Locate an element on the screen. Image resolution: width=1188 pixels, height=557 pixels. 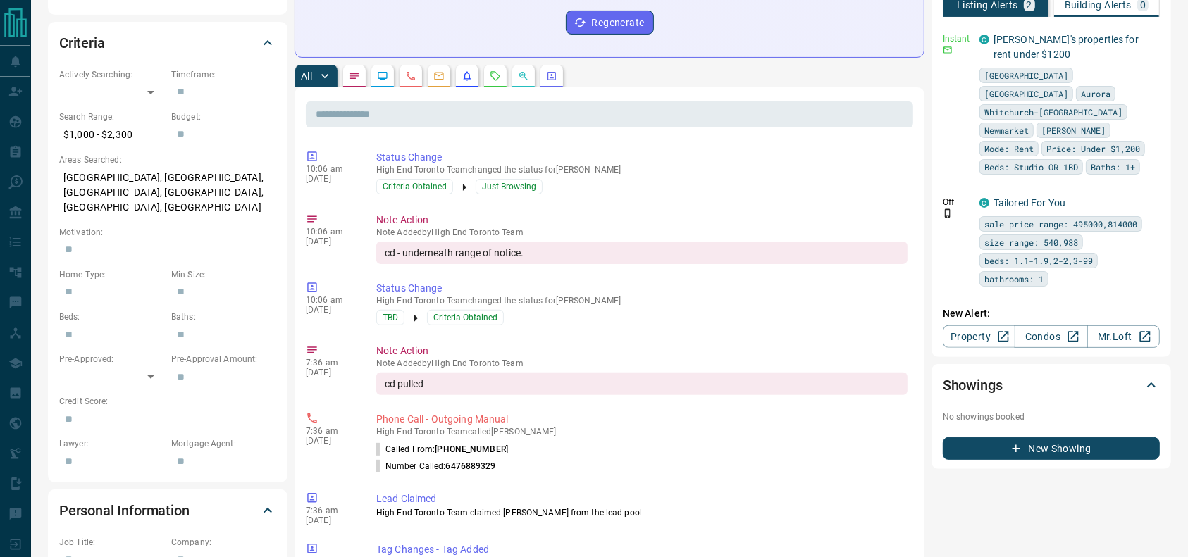
svg: Push Notification Only is located at coordinates (948, 213).